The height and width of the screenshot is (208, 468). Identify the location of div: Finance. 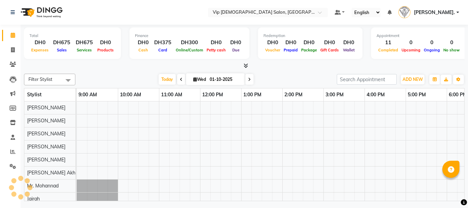
(189, 36).